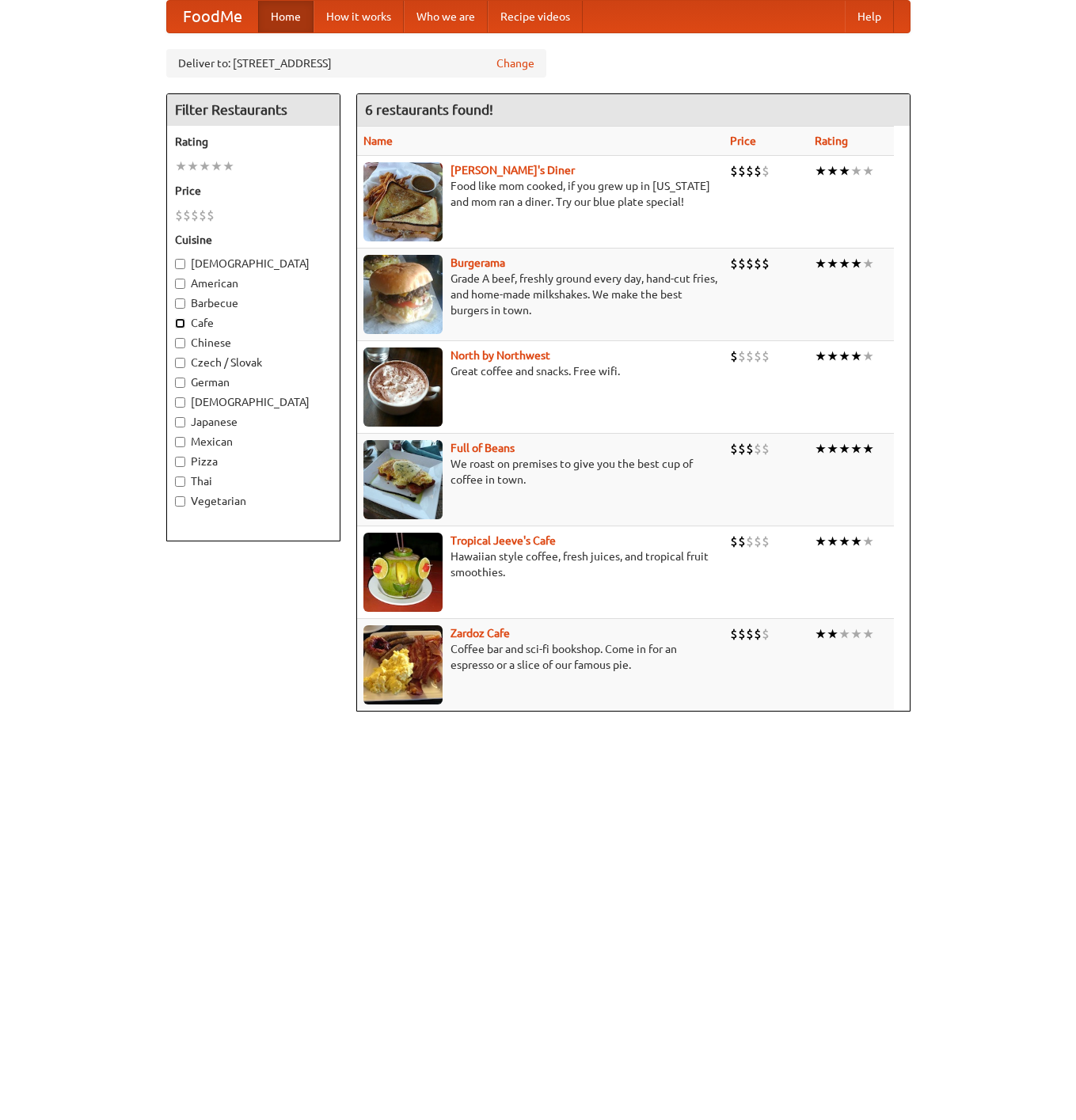 This screenshot has width=1076, height=1120. Describe the element at coordinates (179, 382) in the screenshot. I see `input: German` at that location.